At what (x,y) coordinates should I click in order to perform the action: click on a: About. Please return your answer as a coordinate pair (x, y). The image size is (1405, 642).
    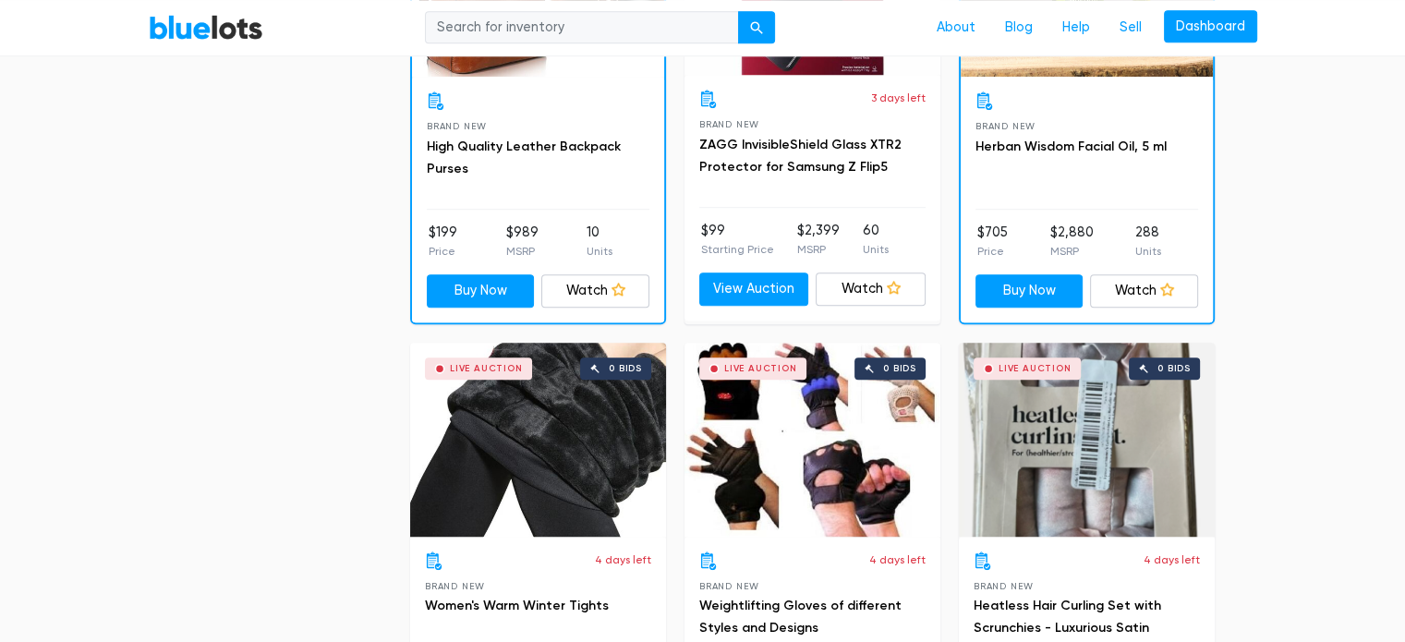
    Looking at the image, I should click on (956, 28).